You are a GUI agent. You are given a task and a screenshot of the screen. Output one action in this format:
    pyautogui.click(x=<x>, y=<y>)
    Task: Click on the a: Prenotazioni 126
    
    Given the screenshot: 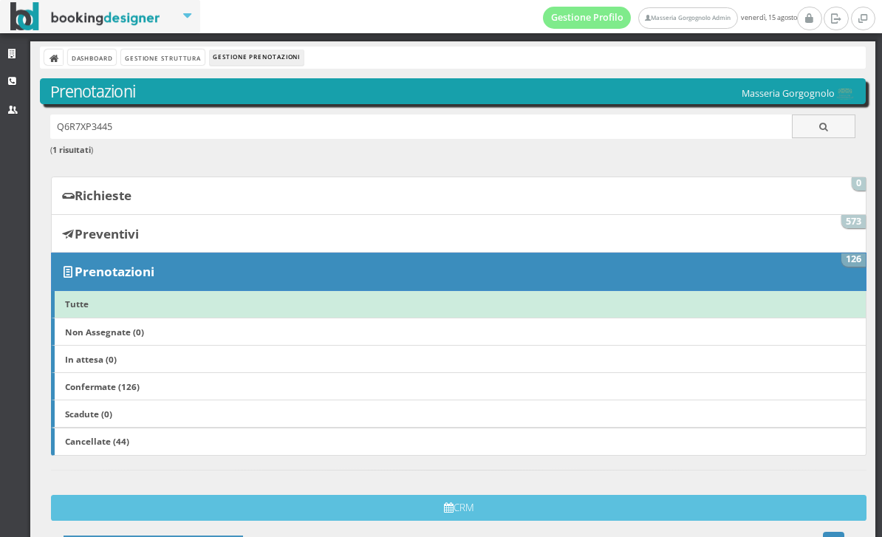 What is the action you would take?
    pyautogui.click(x=459, y=272)
    